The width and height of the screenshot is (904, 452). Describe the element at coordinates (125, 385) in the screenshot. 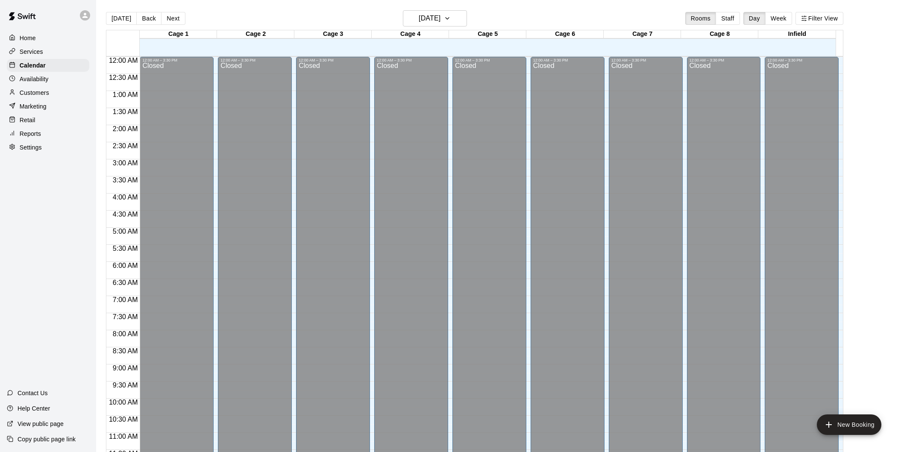

I see `span: 9:30 AM` at that location.